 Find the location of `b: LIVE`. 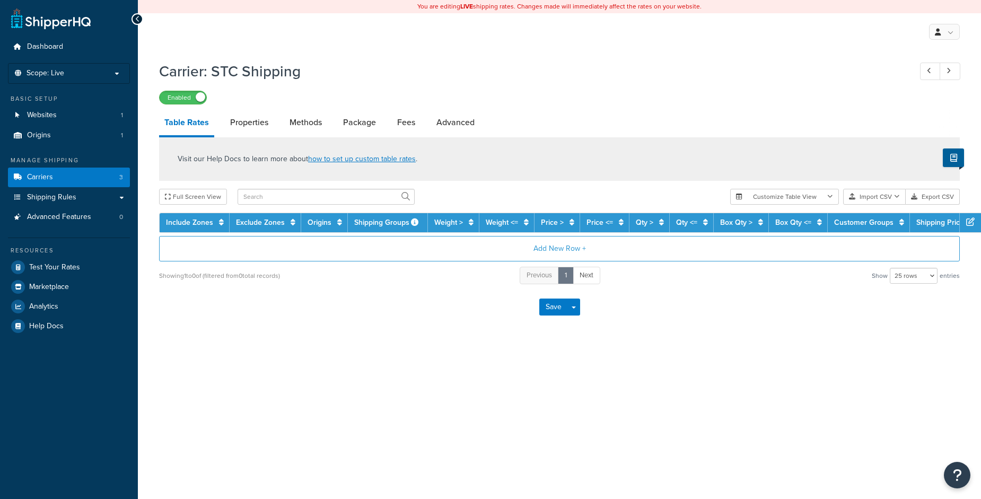

b: LIVE is located at coordinates (467, 6).